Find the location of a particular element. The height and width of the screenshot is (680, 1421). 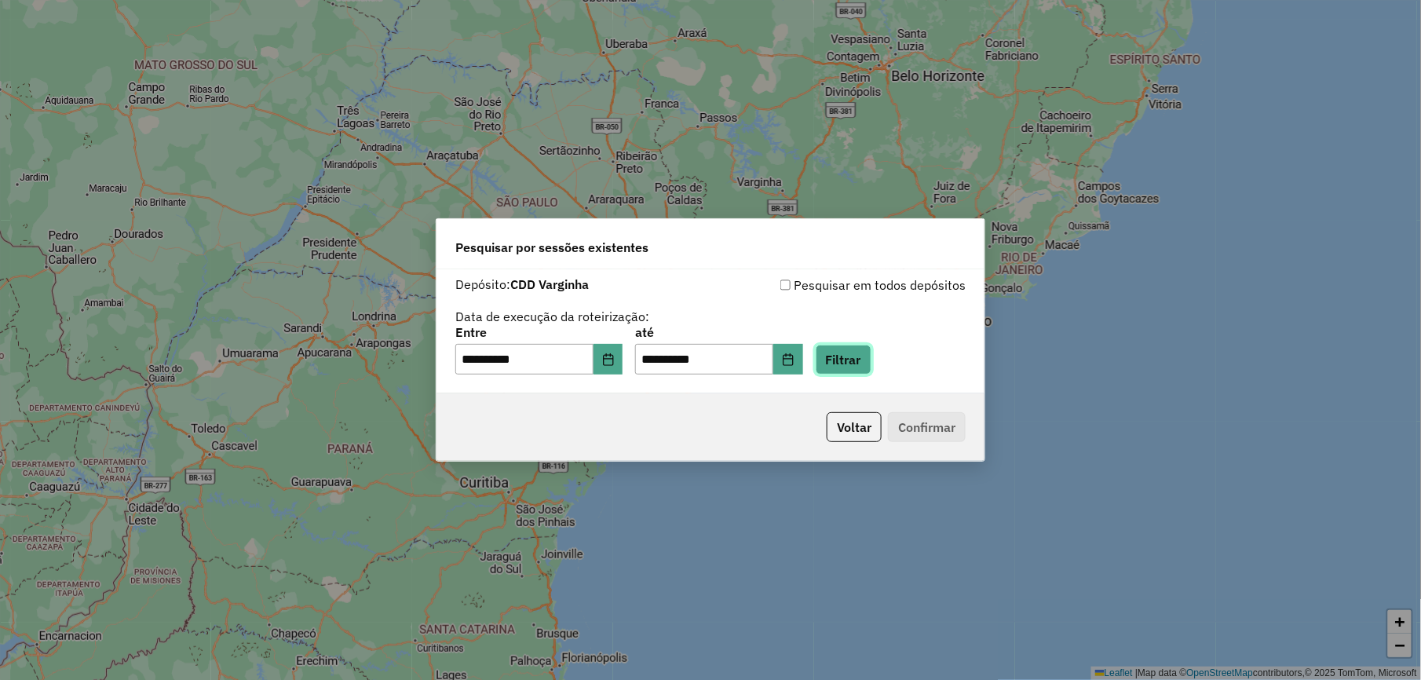

label: Entre is located at coordinates (538, 332).